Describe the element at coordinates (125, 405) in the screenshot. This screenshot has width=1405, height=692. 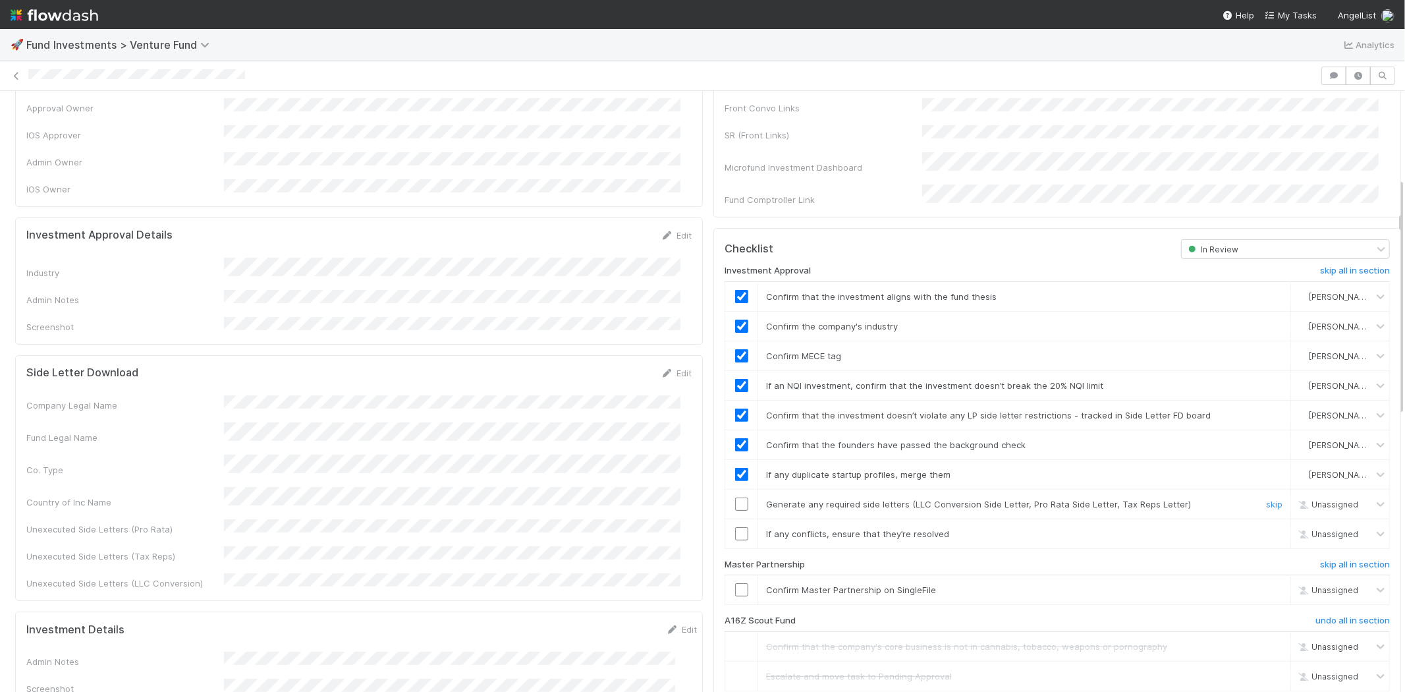
I see `div: Company Legal Name` at that location.